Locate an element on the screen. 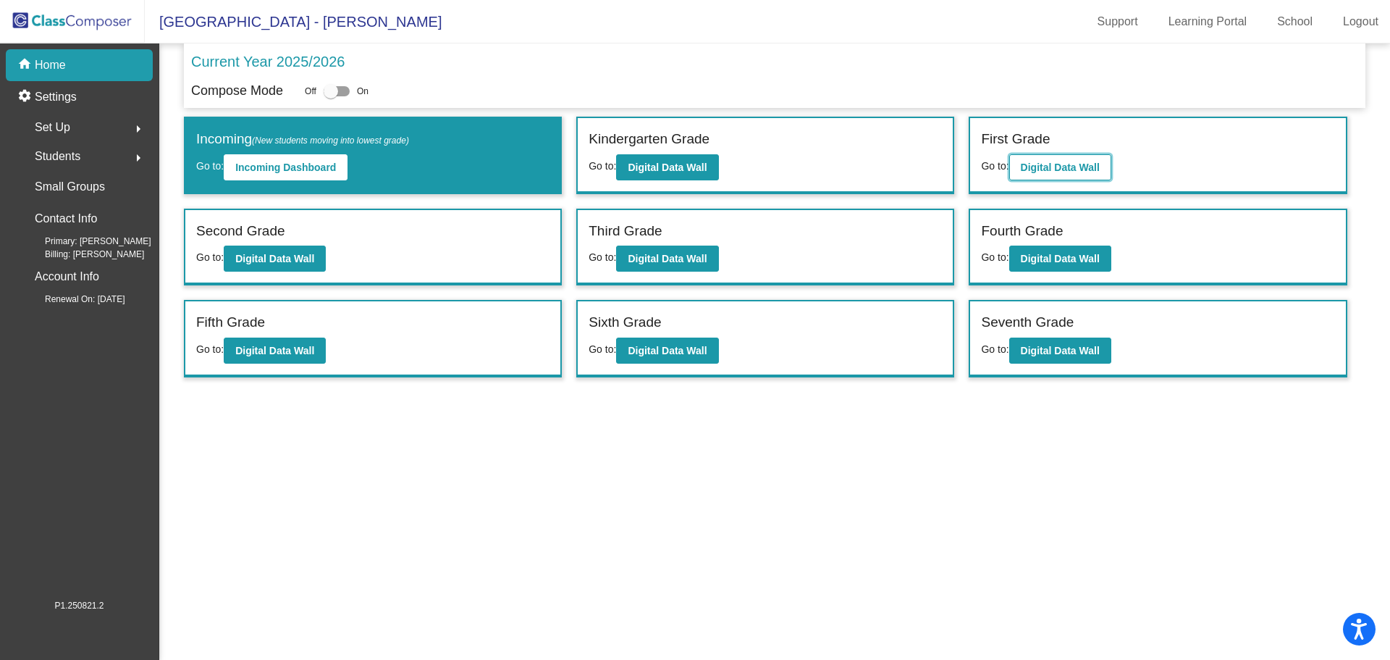 The height and width of the screenshot is (660, 1390). p: Account Info is located at coordinates (67, 277).